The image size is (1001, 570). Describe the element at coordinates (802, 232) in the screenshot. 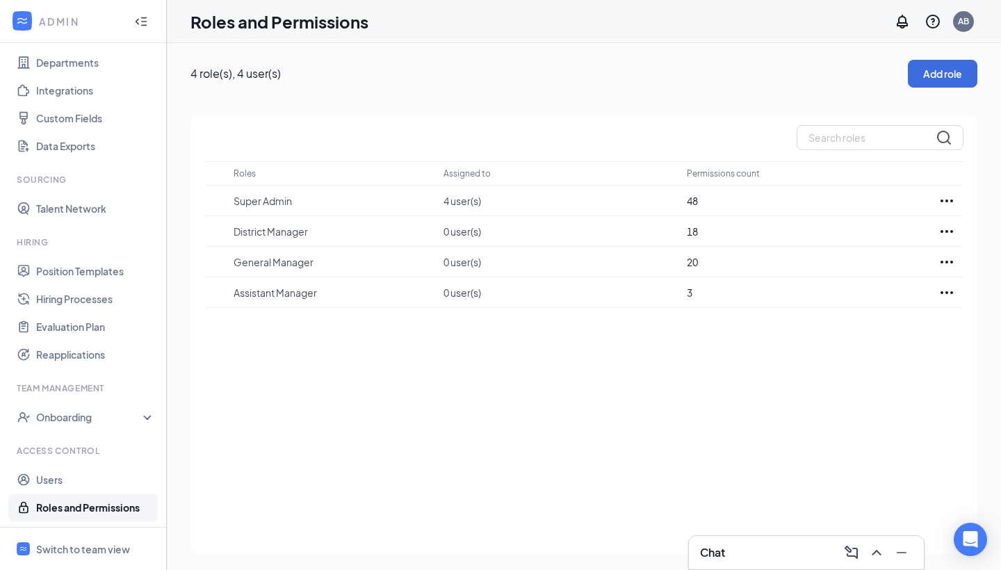

I see `div: 18` at that location.